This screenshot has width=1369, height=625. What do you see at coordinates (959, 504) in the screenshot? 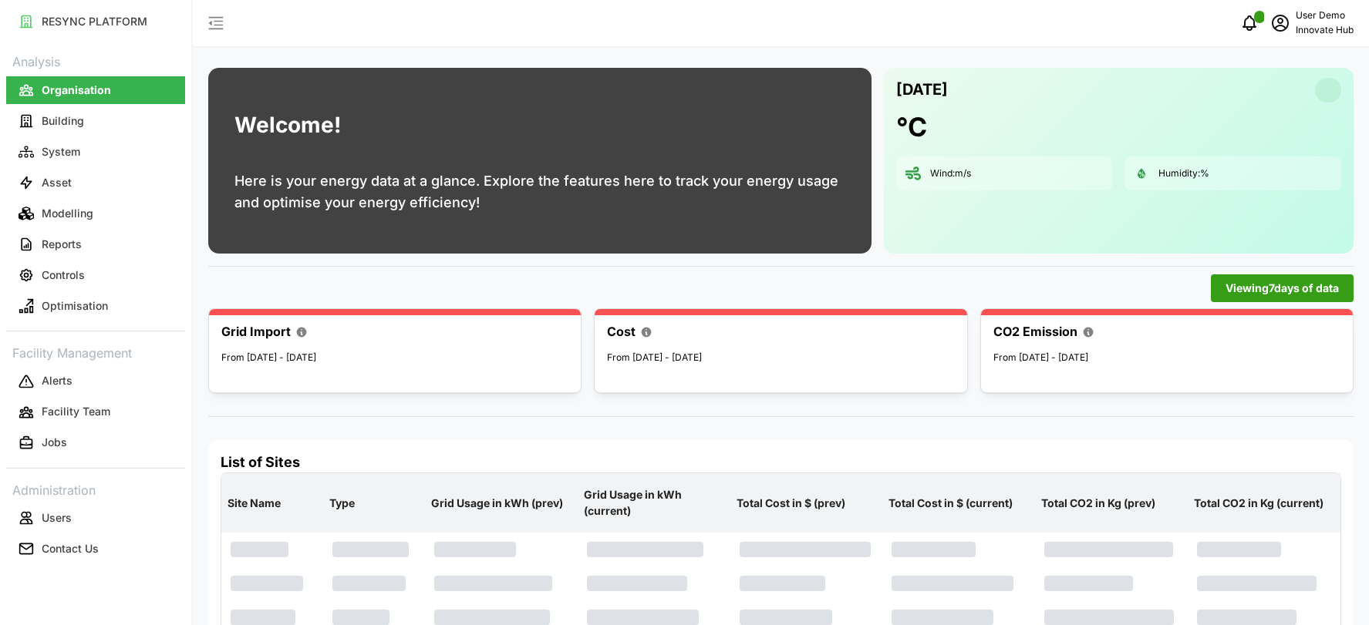
I see `p: Total Cost in $ (current)` at bounding box center [959, 504].